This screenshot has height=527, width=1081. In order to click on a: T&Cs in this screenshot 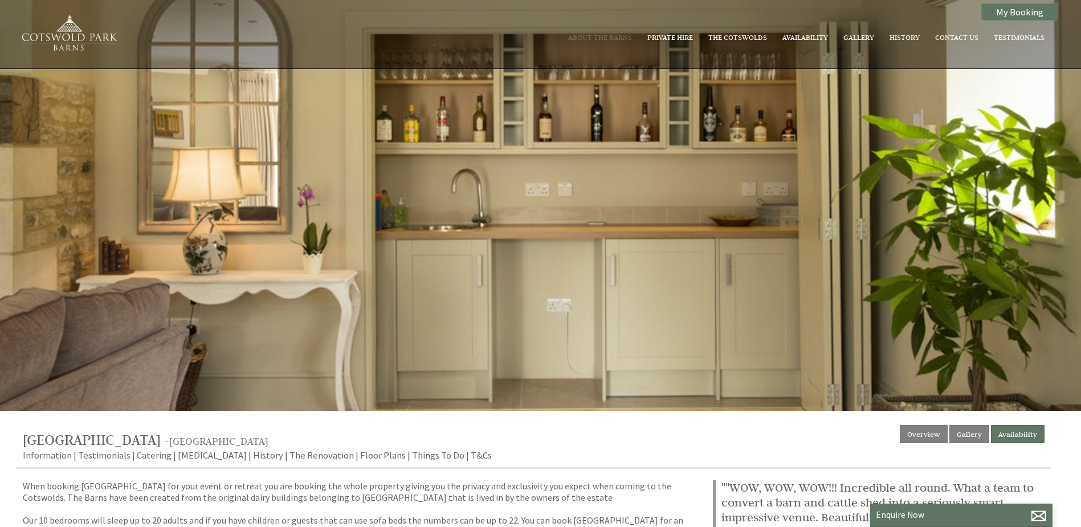, I will do `click(481, 455)`.